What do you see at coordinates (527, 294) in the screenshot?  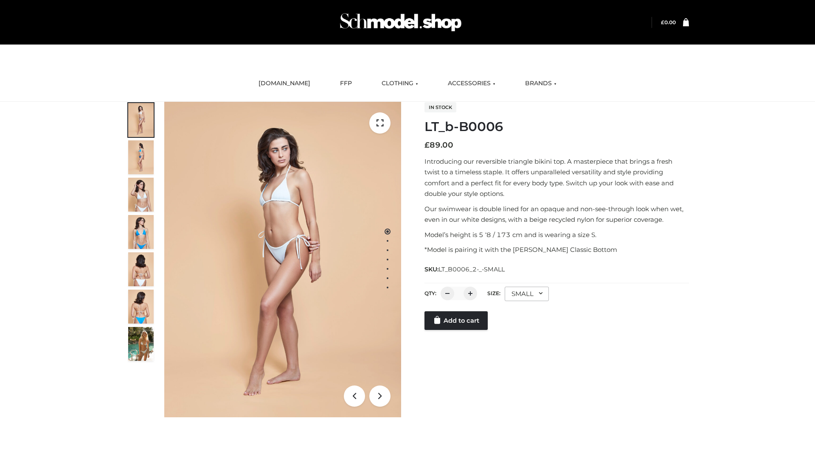 I see `div: SMALL` at bounding box center [527, 294].